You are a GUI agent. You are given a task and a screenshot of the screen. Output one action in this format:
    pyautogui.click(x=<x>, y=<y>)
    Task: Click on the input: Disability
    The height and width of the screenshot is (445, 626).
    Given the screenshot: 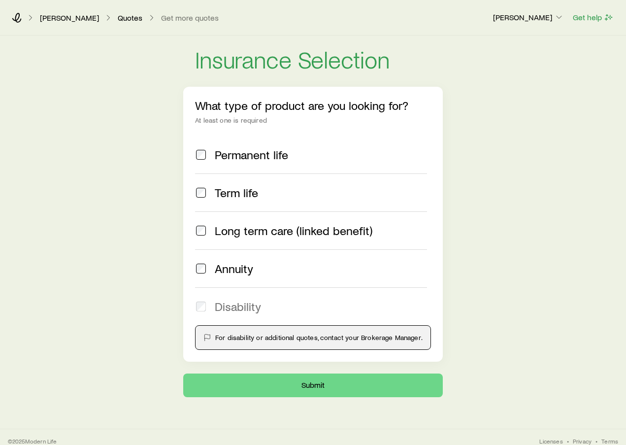 What is the action you would take?
    pyautogui.click(x=201, y=307)
    